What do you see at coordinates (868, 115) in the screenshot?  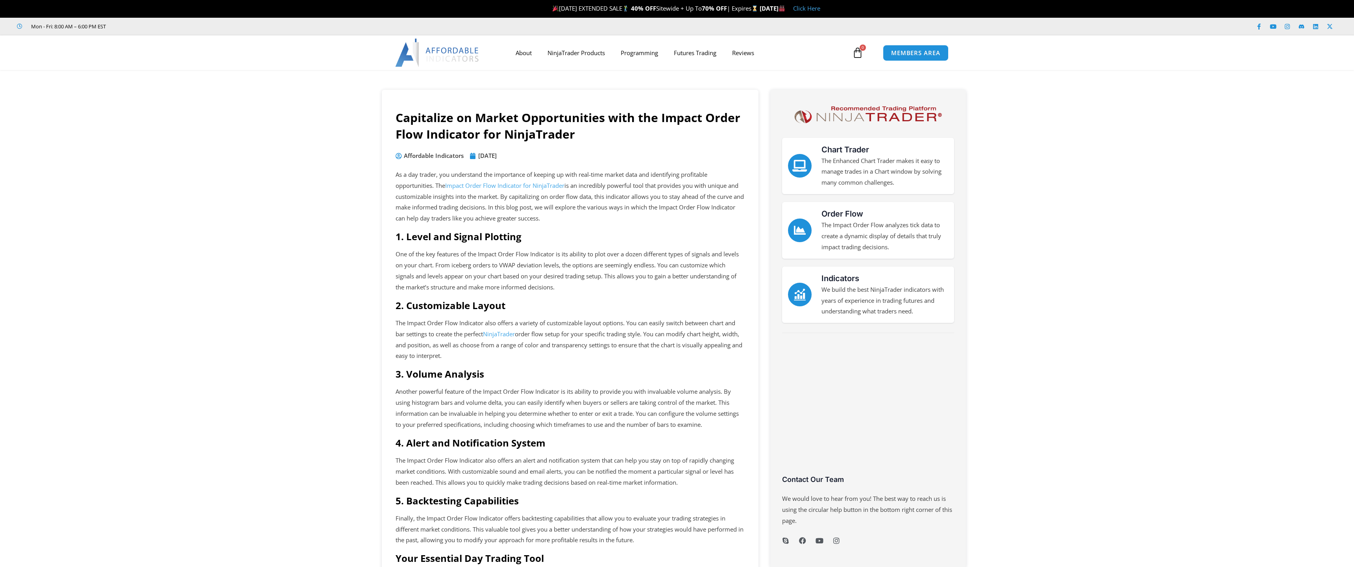 I see `img: NinjaTrader Logo | Affordable Indicators – NinjaTrader` at bounding box center [868, 115].